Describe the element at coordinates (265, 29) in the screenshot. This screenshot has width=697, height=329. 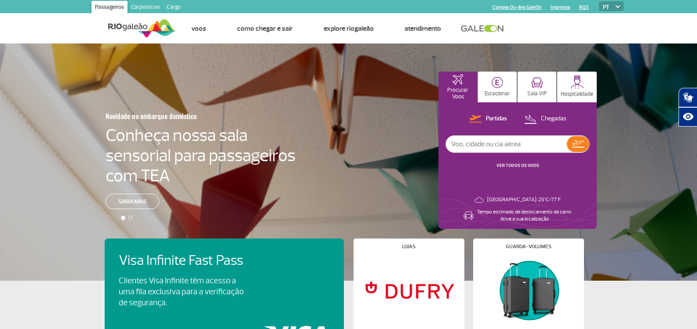
I see `a: Como chegar e sair` at that location.